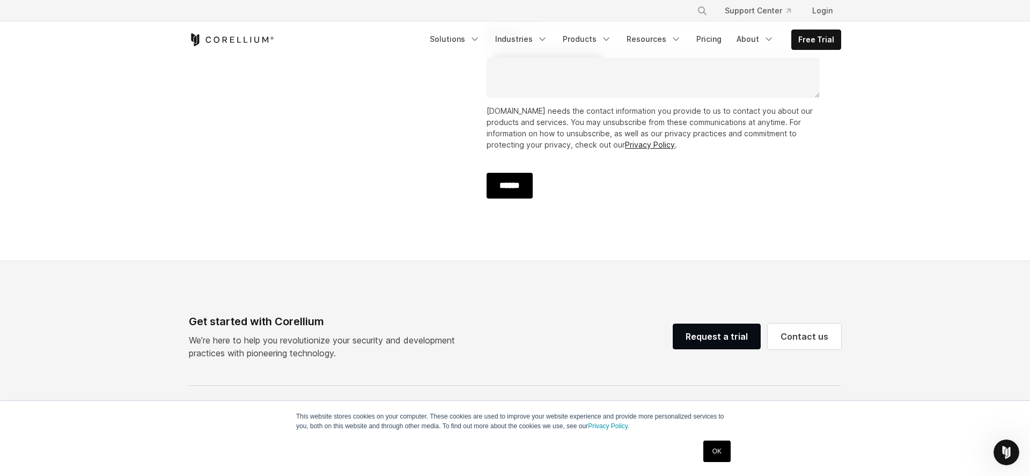 The width and height of the screenshot is (1030, 476). What do you see at coordinates (654, 39) in the screenshot?
I see `a: Resources` at bounding box center [654, 39].